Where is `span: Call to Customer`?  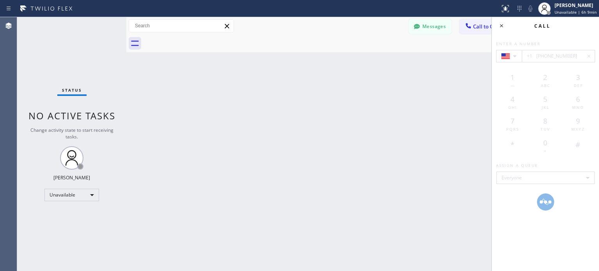
span: Call to Customer is located at coordinates (493, 27).